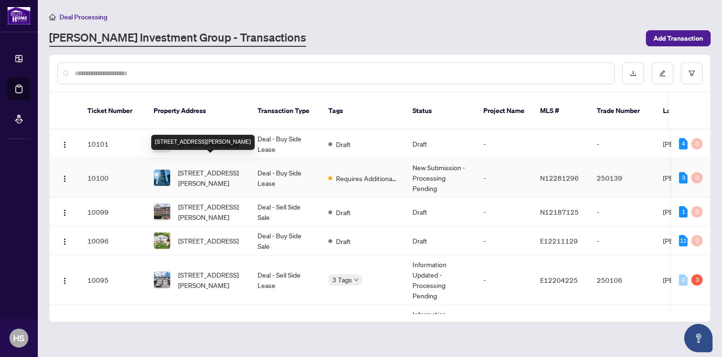  What do you see at coordinates (285, 212) in the screenshot?
I see `td: Deal - Sell Side Sale` at bounding box center [285, 212].